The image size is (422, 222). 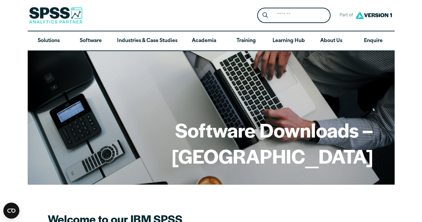 What do you see at coordinates (288, 41) in the screenshot?
I see `a: Learning Hub` at bounding box center [288, 41].